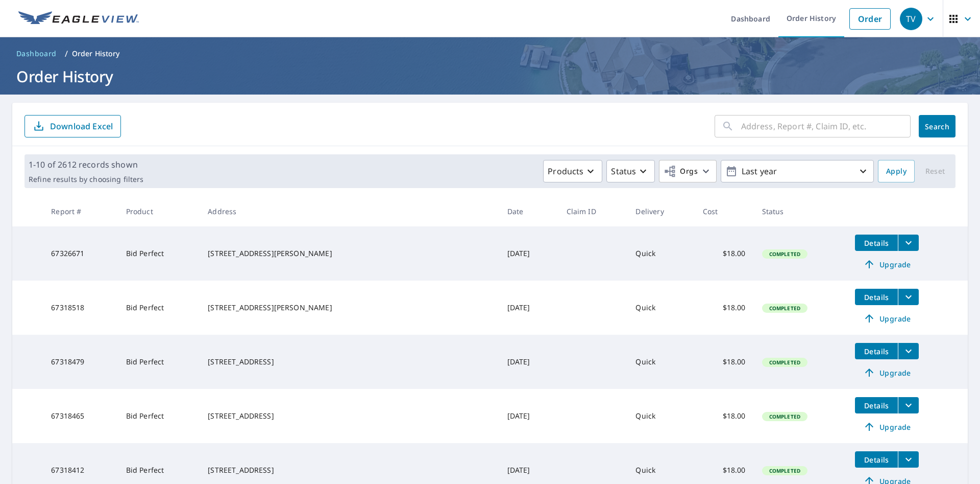  I want to click on p: Download Excel, so click(81, 126).